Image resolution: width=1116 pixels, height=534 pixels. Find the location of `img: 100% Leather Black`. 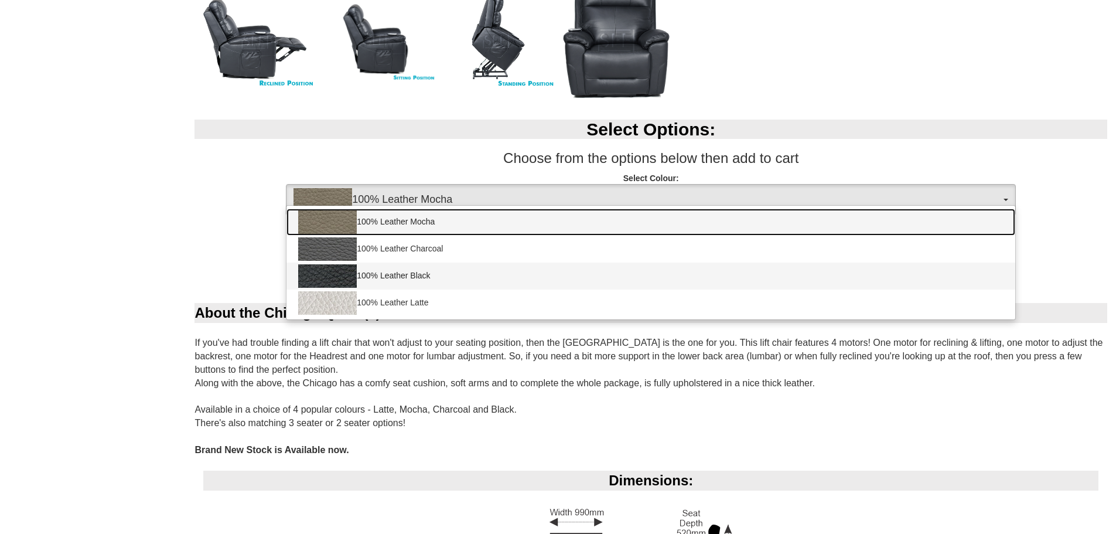

img: 100% Leather Black is located at coordinates (327, 276).